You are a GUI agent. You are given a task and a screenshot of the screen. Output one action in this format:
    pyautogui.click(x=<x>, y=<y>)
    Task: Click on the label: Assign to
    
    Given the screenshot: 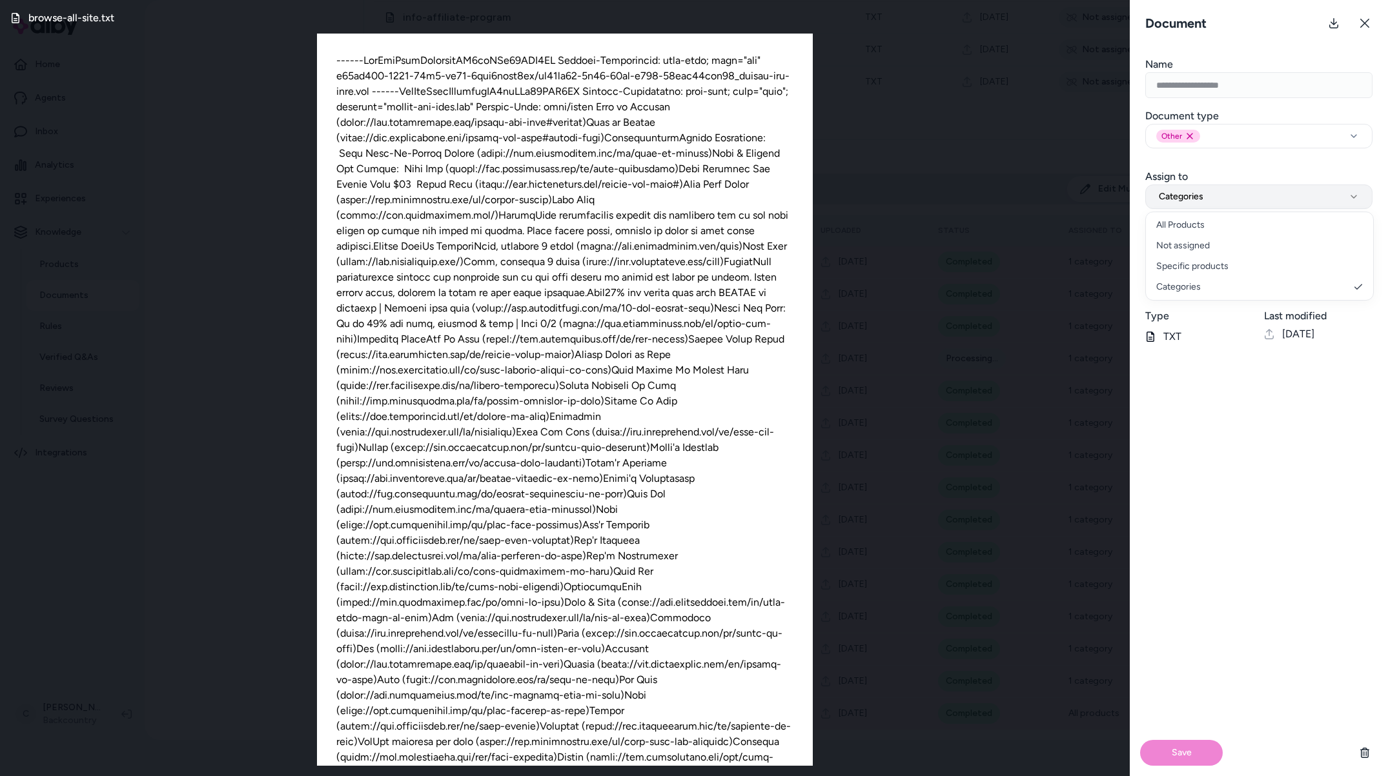 What is the action you would take?
    pyautogui.click(x=1166, y=176)
    